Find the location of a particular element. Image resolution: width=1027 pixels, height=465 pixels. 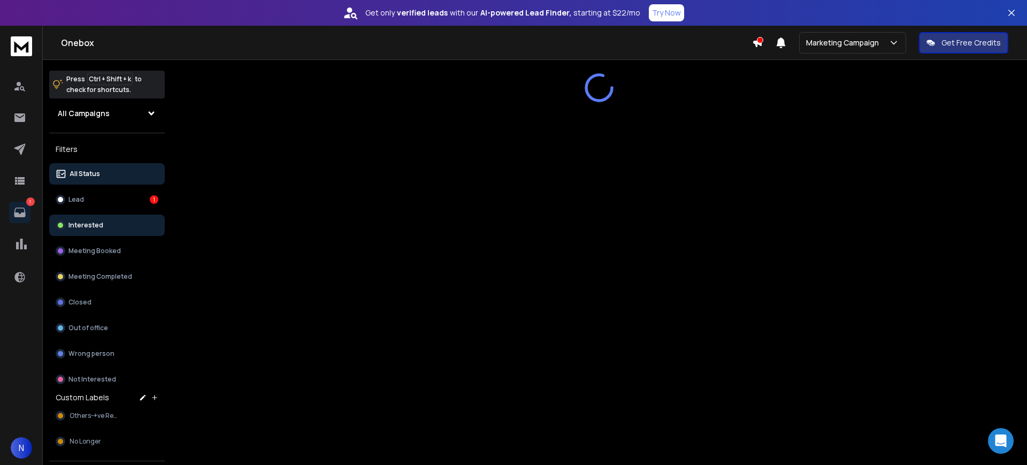

p: Try Now is located at coordinates (666, 13).